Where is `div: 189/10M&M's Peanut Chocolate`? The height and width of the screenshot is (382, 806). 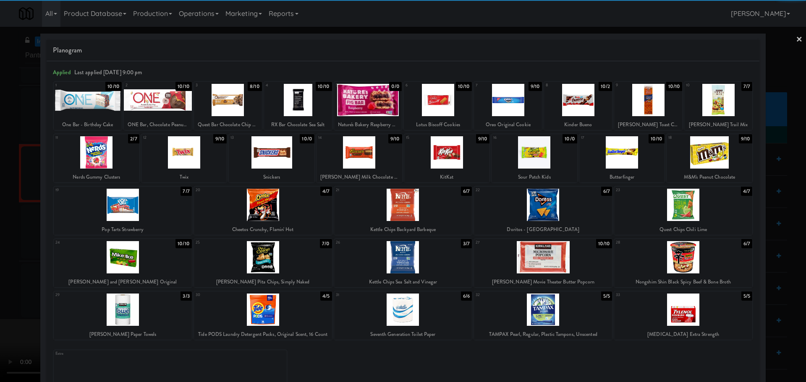
div: 189/10M&M's Peanut Chocolate is located at coordinates (709, 158).